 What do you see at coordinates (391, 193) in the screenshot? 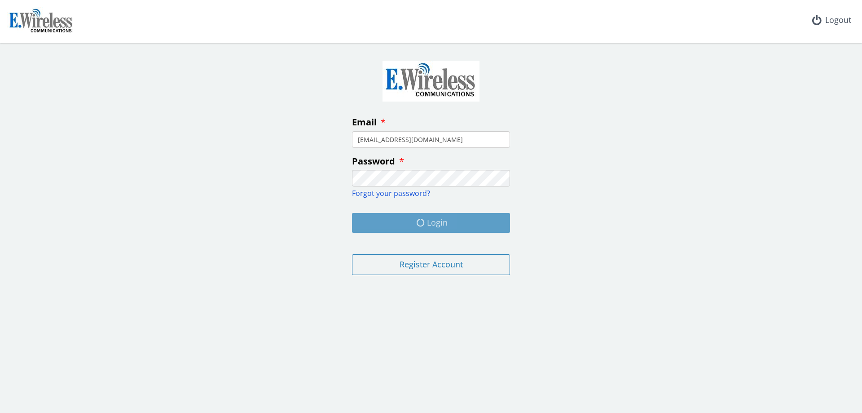
I see `a: Forgot your password?` at bounding box center [391, 193].